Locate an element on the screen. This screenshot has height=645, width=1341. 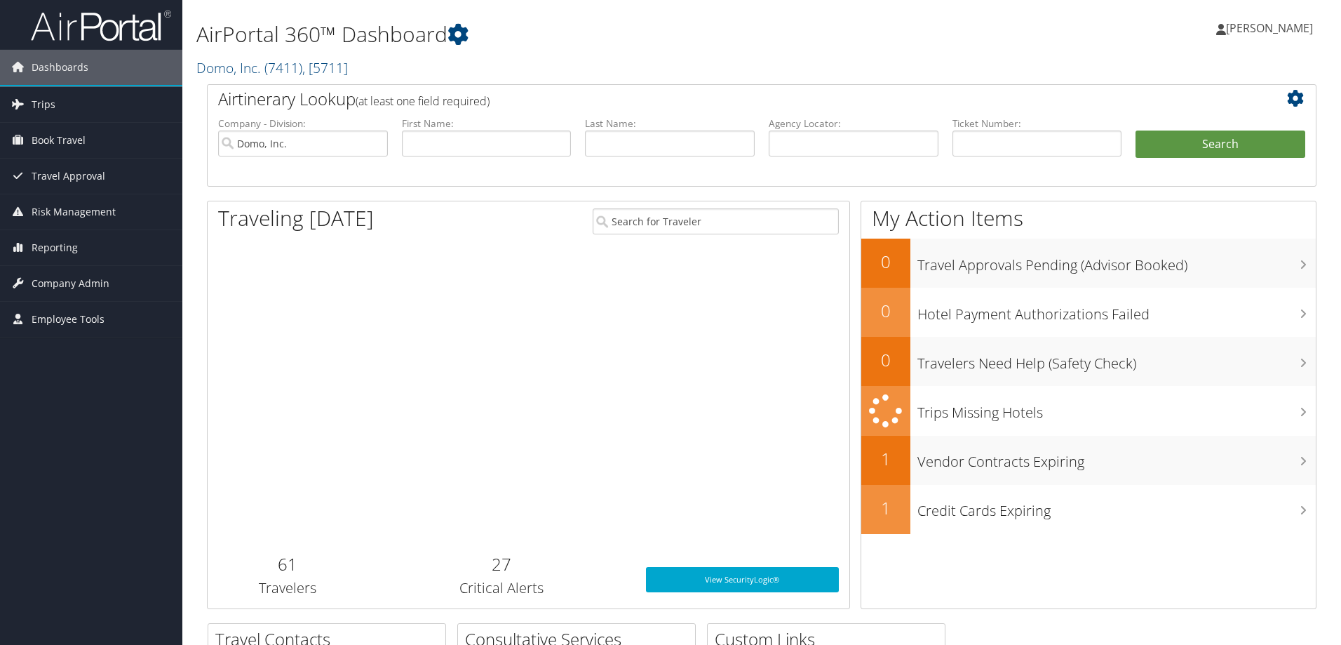
span: Risk Management is located at coordinates (74, 212).